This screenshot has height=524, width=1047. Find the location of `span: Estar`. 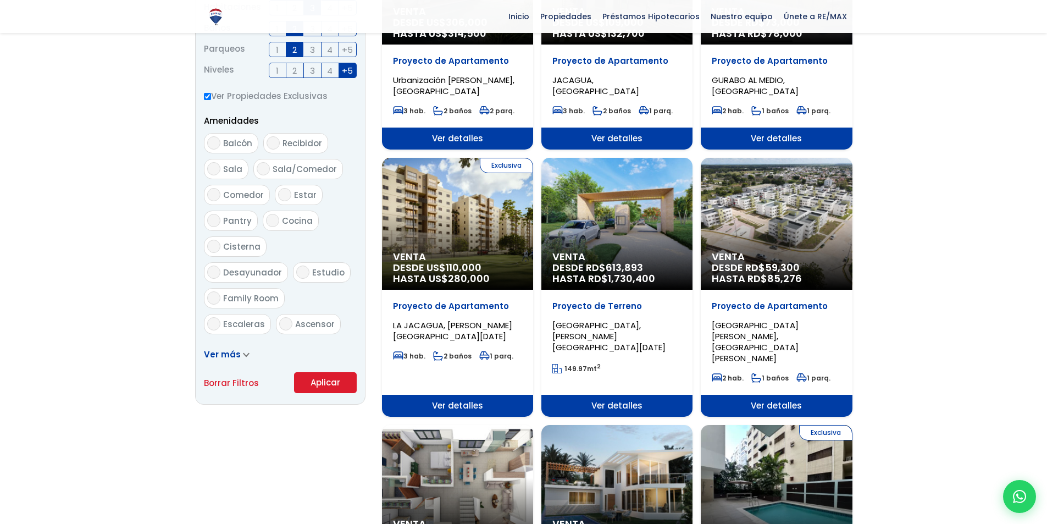

span: Estar is located at coordinates (305, 194).